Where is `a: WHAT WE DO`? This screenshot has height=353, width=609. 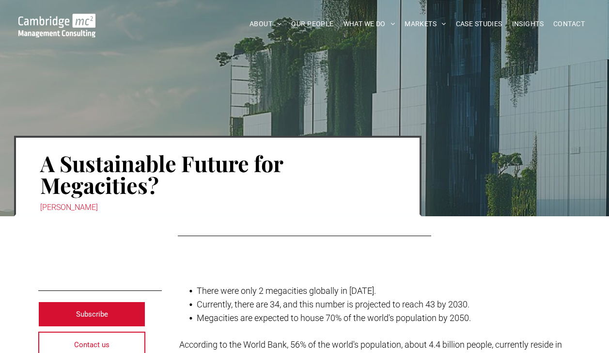
a: WHAT WE DO is located at coordinates (369, 24).